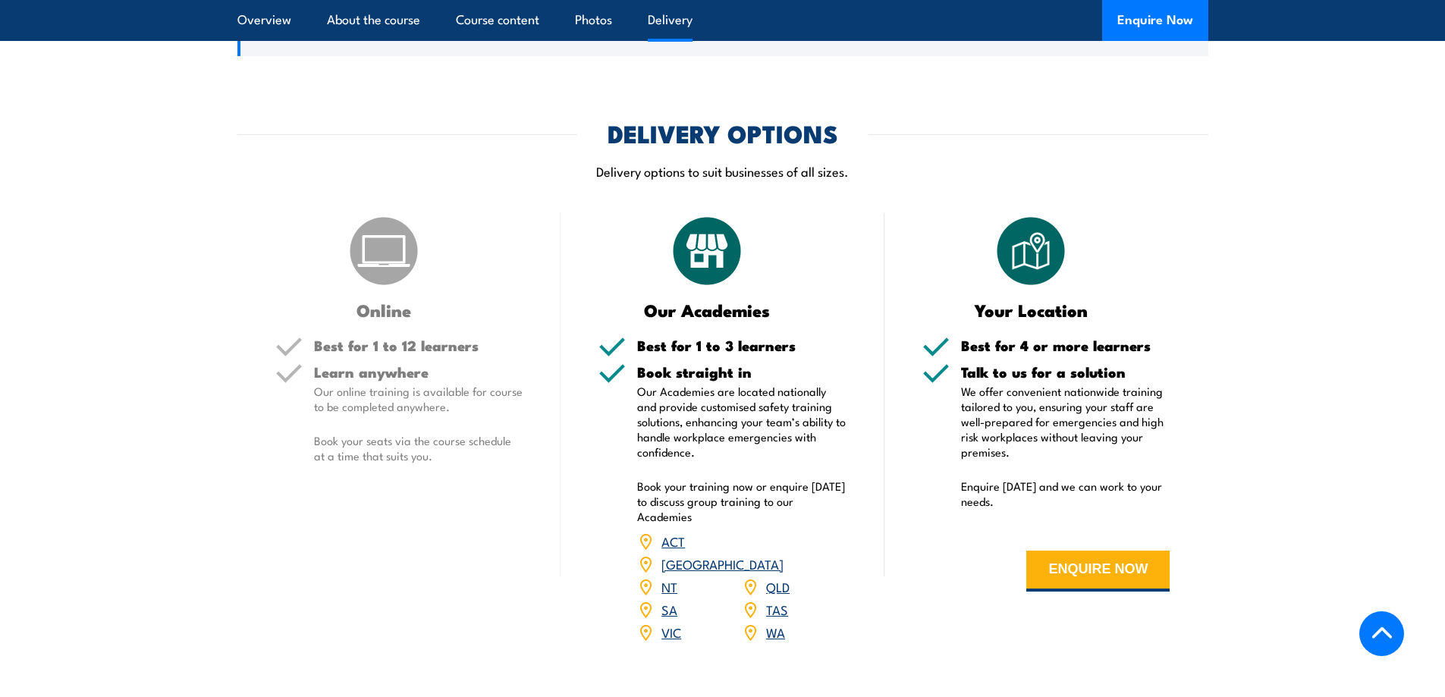  What do you see at coordinates (775, 632) in the screenshot?
I see `a: WA` at bounding box center [775, 632].